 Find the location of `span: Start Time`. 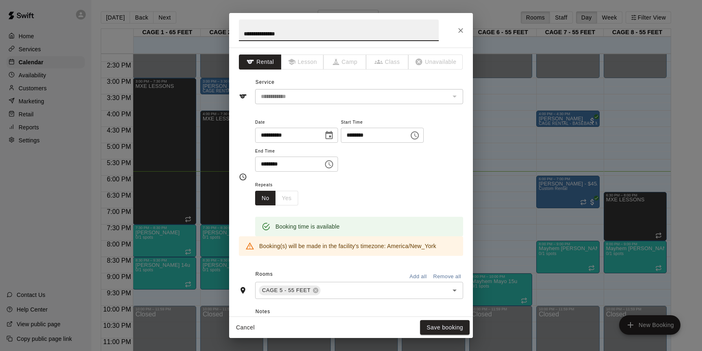

span: Start Time is located at coordinates (382, 122).